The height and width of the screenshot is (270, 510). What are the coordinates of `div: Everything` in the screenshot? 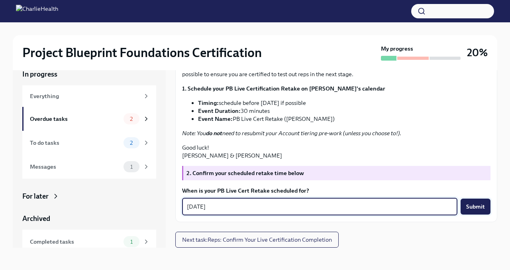 It's located at (84, 96).